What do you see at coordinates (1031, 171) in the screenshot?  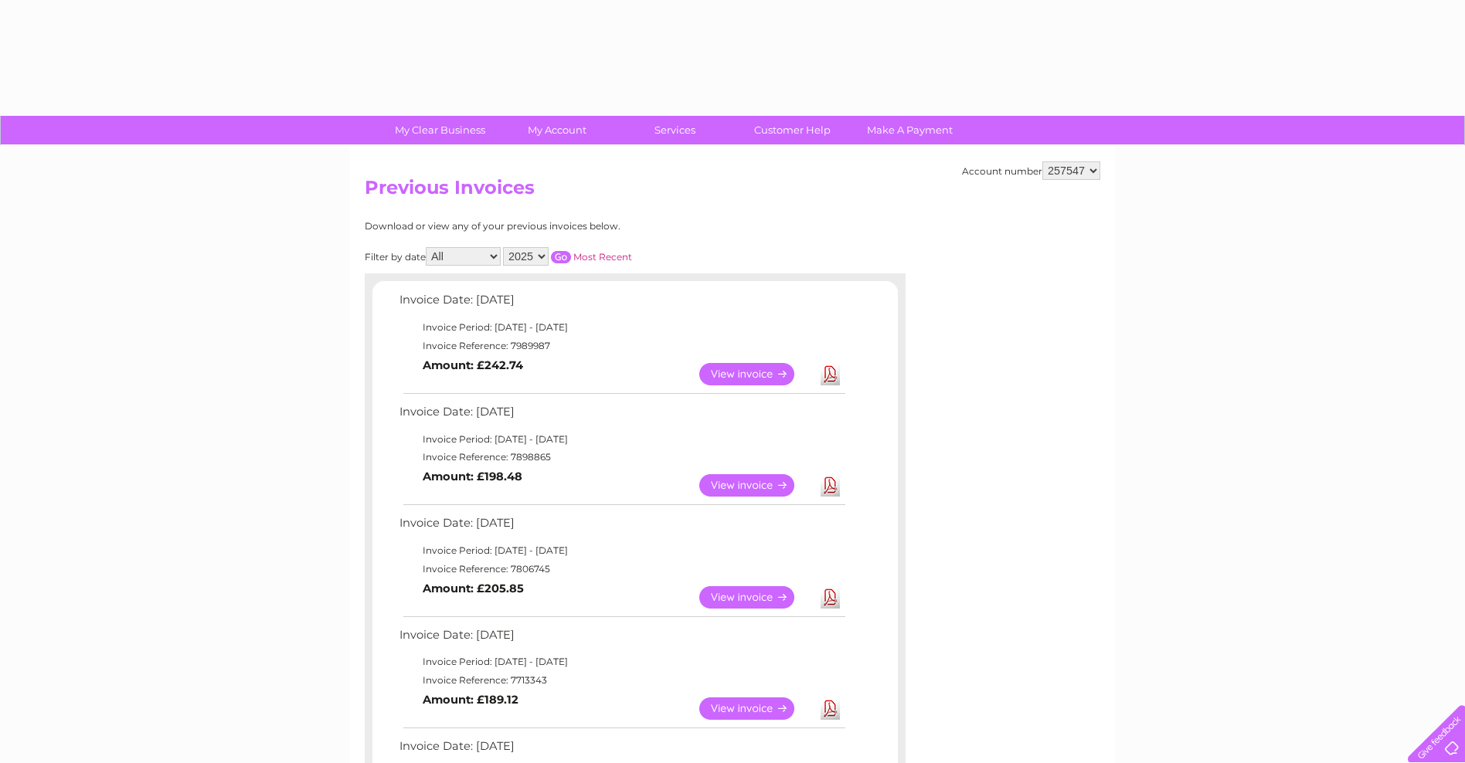 I see `div: Account number` at bounding box center [1031, 171].